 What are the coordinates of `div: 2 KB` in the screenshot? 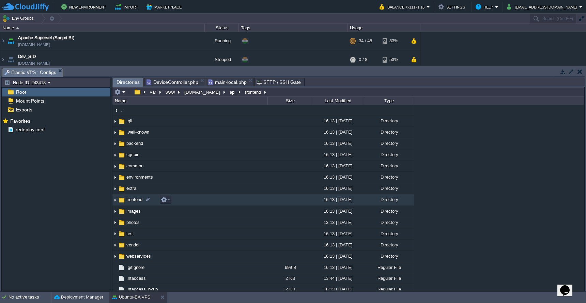 It's located at (290, 278).